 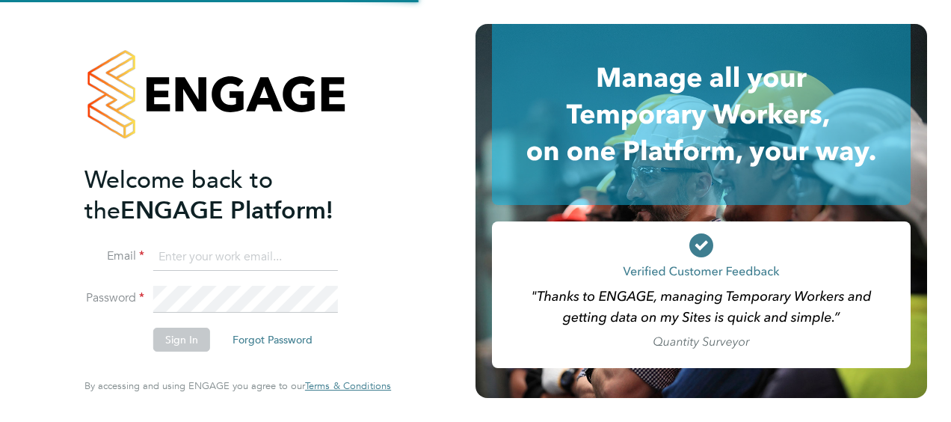 I want to click on button: Sign In, so click(x=182, y=339).